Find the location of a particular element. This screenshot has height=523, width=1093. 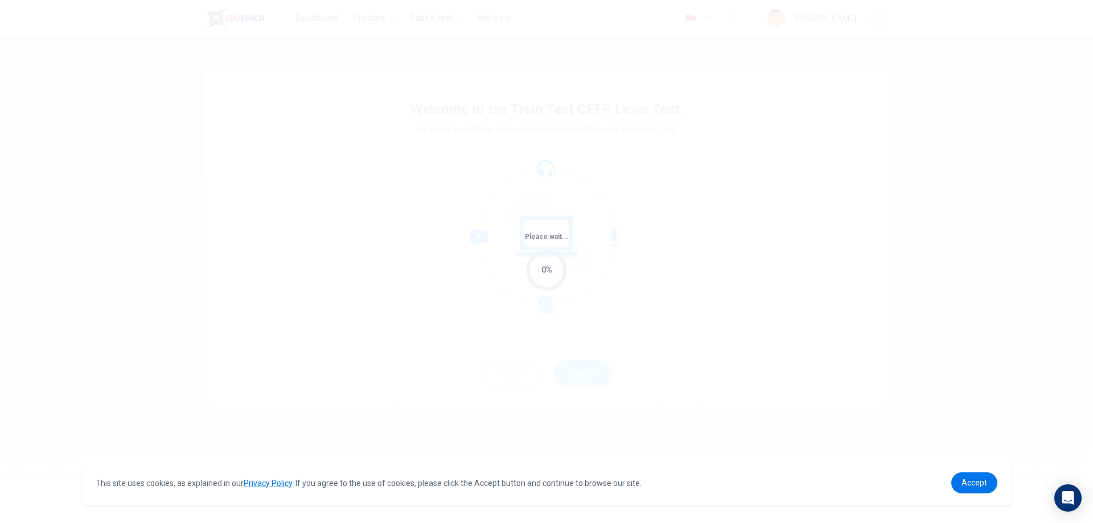

div: cookieconsent is located at coordinates (547, 483).